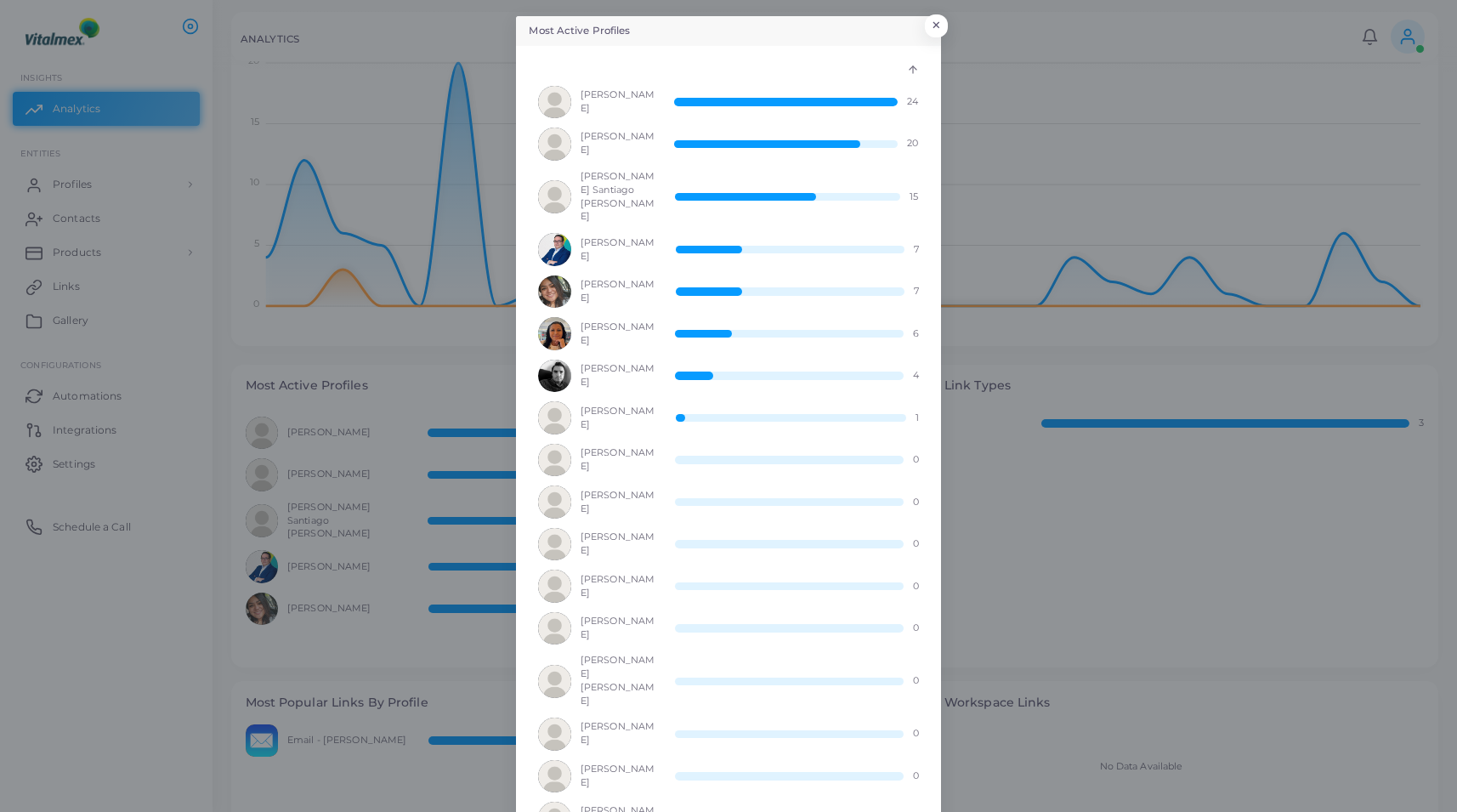 Image resolution: width=1457 pixels, height=812 pixels. Describe the element at coordinates (912, 144) in the screenshot. I see `span: 20` at that location.